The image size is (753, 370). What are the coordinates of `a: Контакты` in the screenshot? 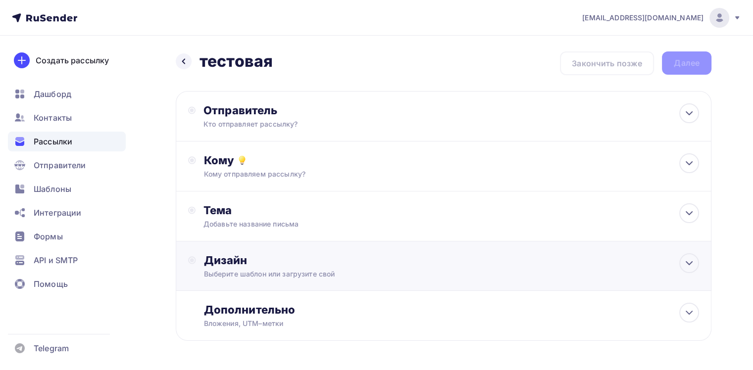 It's located at (67, 118).